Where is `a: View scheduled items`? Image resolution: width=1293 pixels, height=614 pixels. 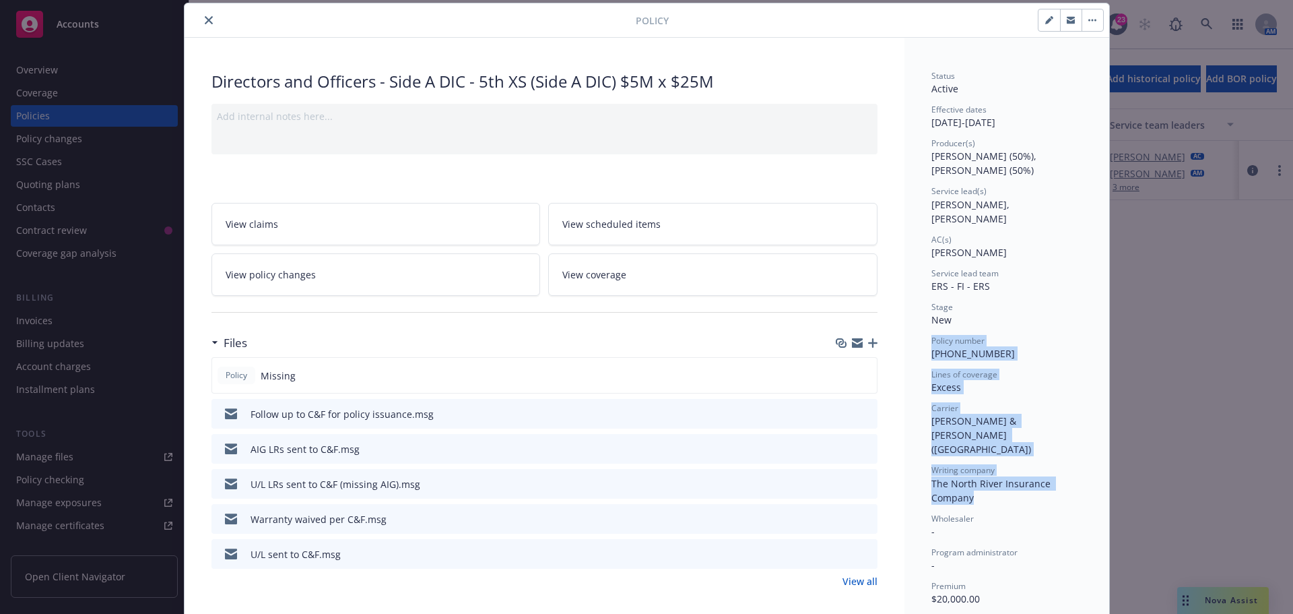
a: View scheduled items is located at coordinates (713, 224).